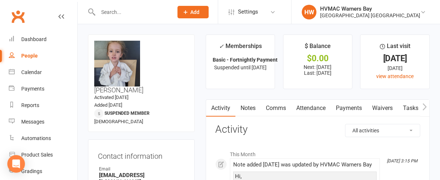 This screenshot has width=440, height=180. What do you see at coordinates (317, 152) in the screenshot?
I see `li: This Month` at bounding box center [317, 152].